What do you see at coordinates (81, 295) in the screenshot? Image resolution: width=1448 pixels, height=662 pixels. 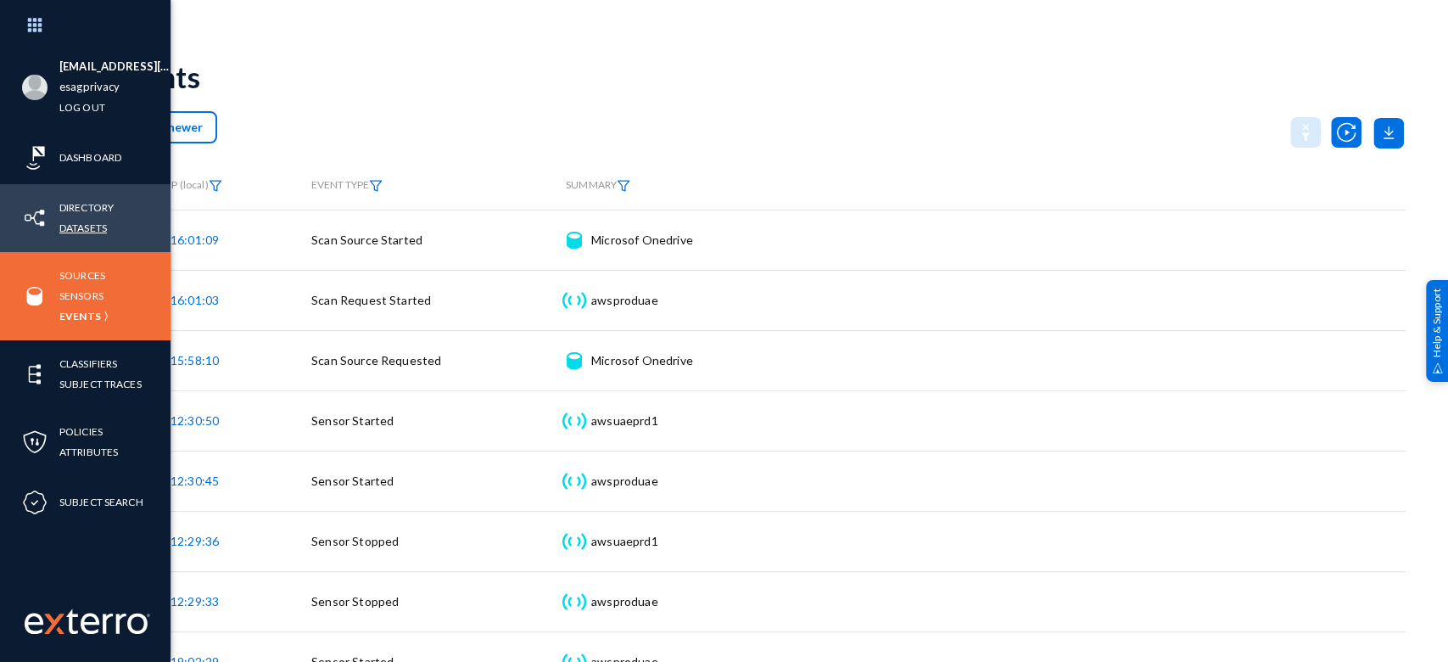 I see `a: Sensors` at bounding box center [81, 295].